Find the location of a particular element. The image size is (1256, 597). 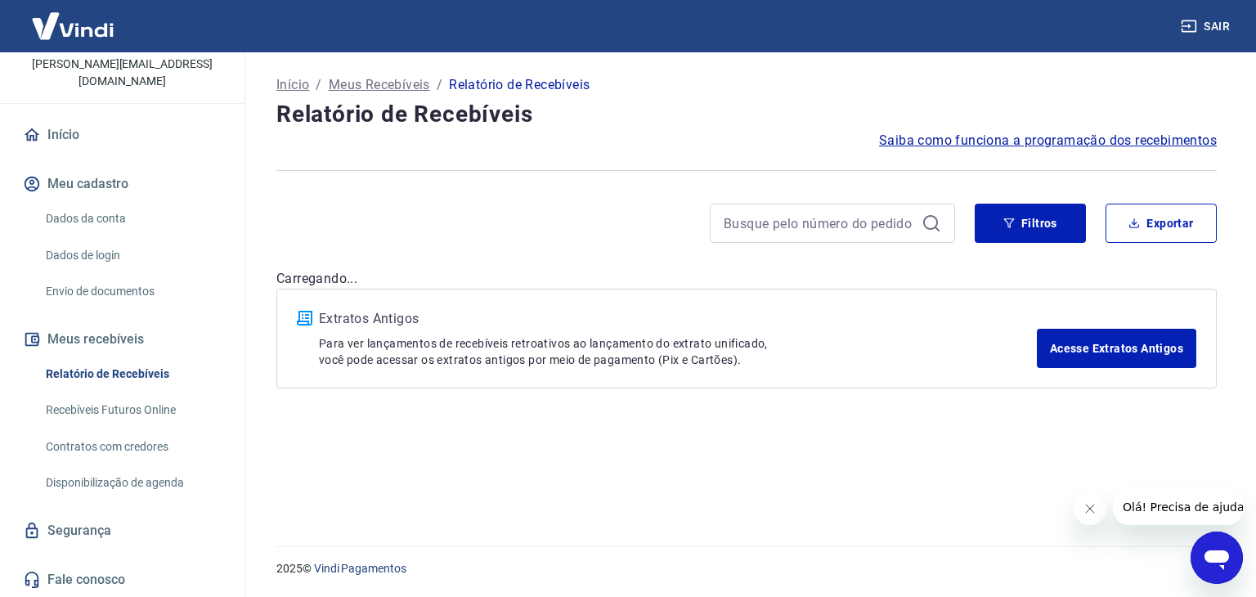

p: Para ver lançamentos de recebíveis retroativos ao lançamento do extrato unificado, você pode aces... is located at coordinates (678, 352).